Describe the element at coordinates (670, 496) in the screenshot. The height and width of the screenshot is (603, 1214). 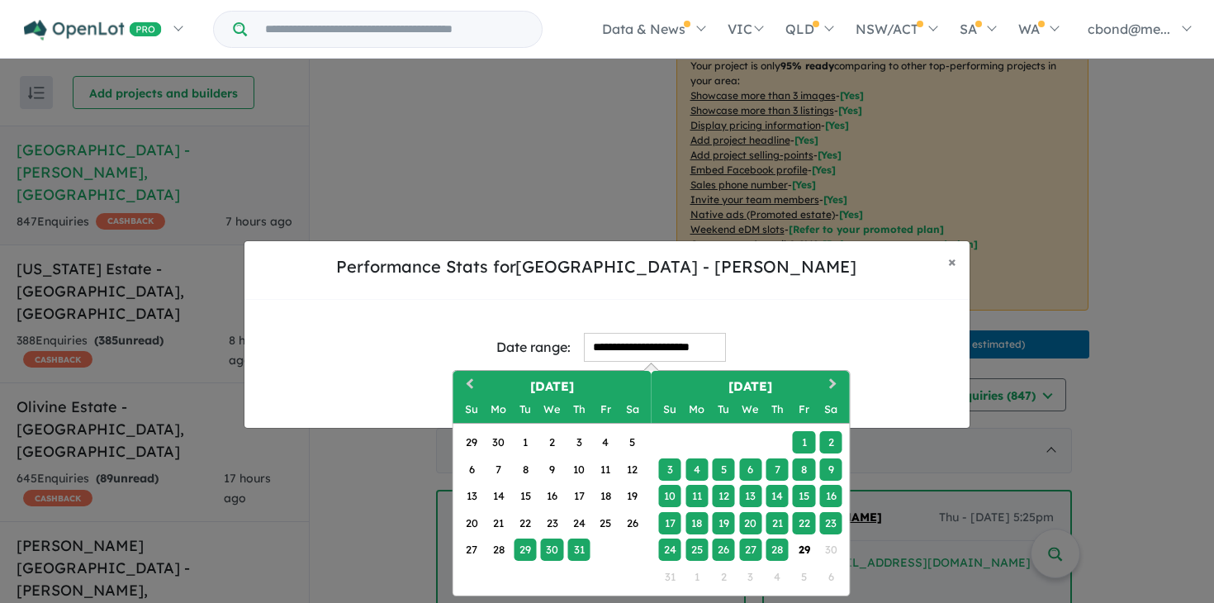
I see `div: Choose Sunday, August 10th, 2025` at that location.